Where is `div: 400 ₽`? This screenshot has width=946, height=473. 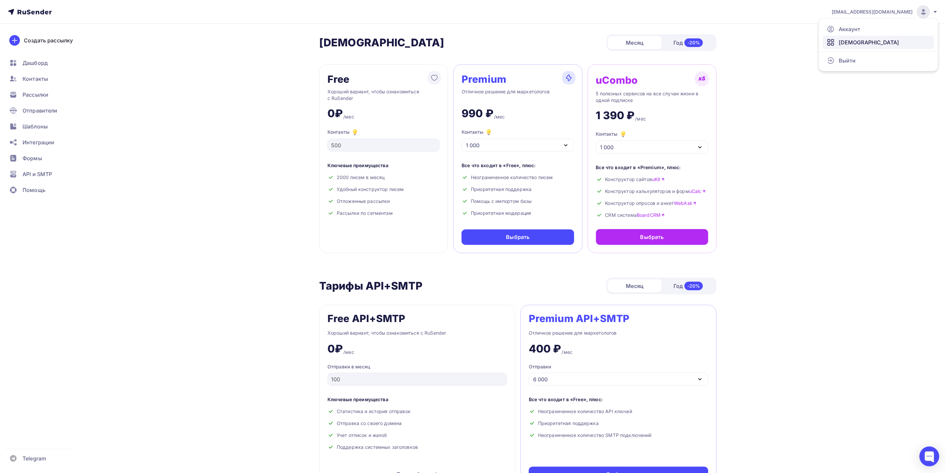
div: 400 ₽ is located at coordinates (545, 349).